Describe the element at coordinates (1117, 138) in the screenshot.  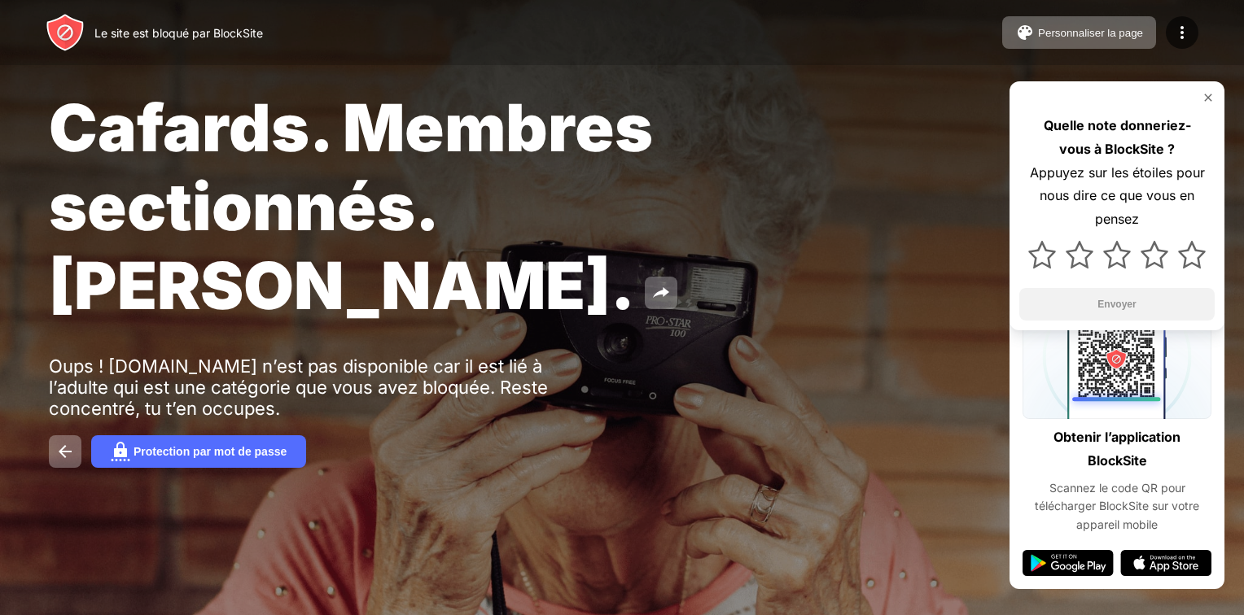
I see `div: Quelle note donneriez-vous à BlockSite ?` at that location.